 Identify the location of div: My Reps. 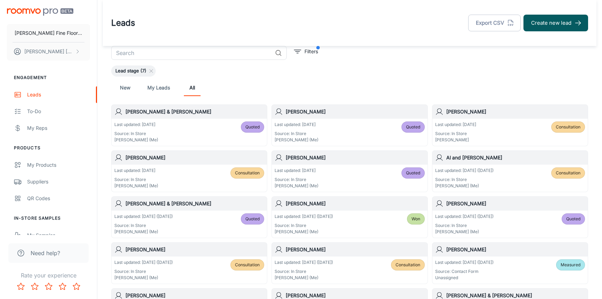
(58, 128).